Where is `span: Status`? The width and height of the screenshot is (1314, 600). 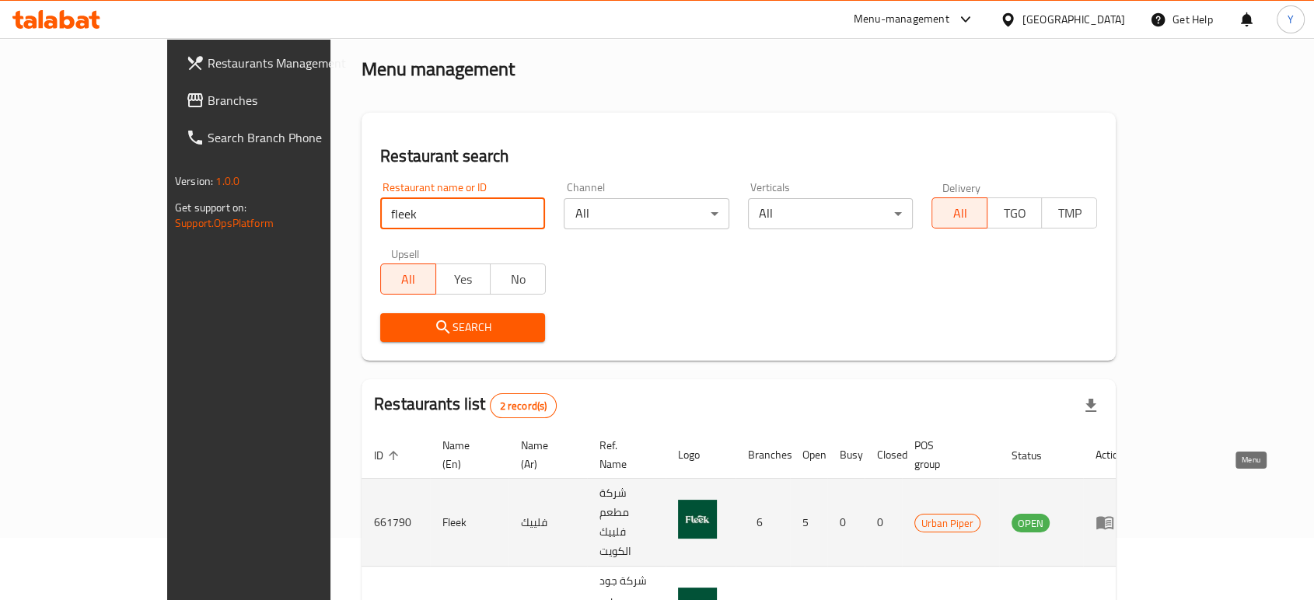
span: Status is located at coordinates (1036, 456).